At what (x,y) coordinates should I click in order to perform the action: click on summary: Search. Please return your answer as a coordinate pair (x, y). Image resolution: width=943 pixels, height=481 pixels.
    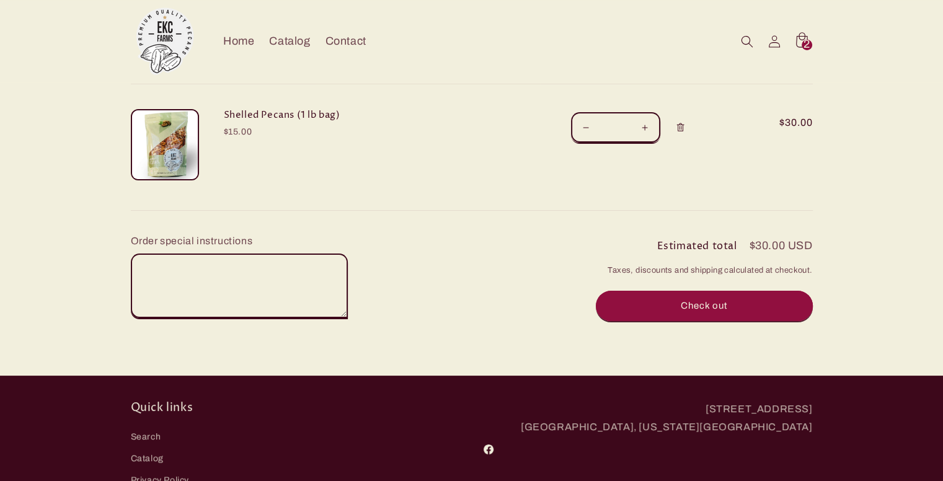
    Looking at the image, I should click on (747, 42).